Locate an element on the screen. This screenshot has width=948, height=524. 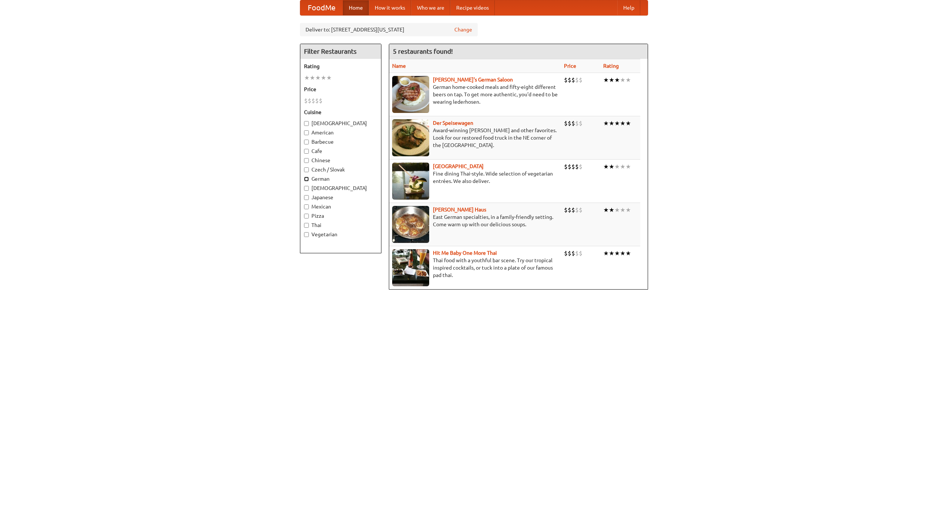
a: Recipe videos is located at coordinates (473, 8).